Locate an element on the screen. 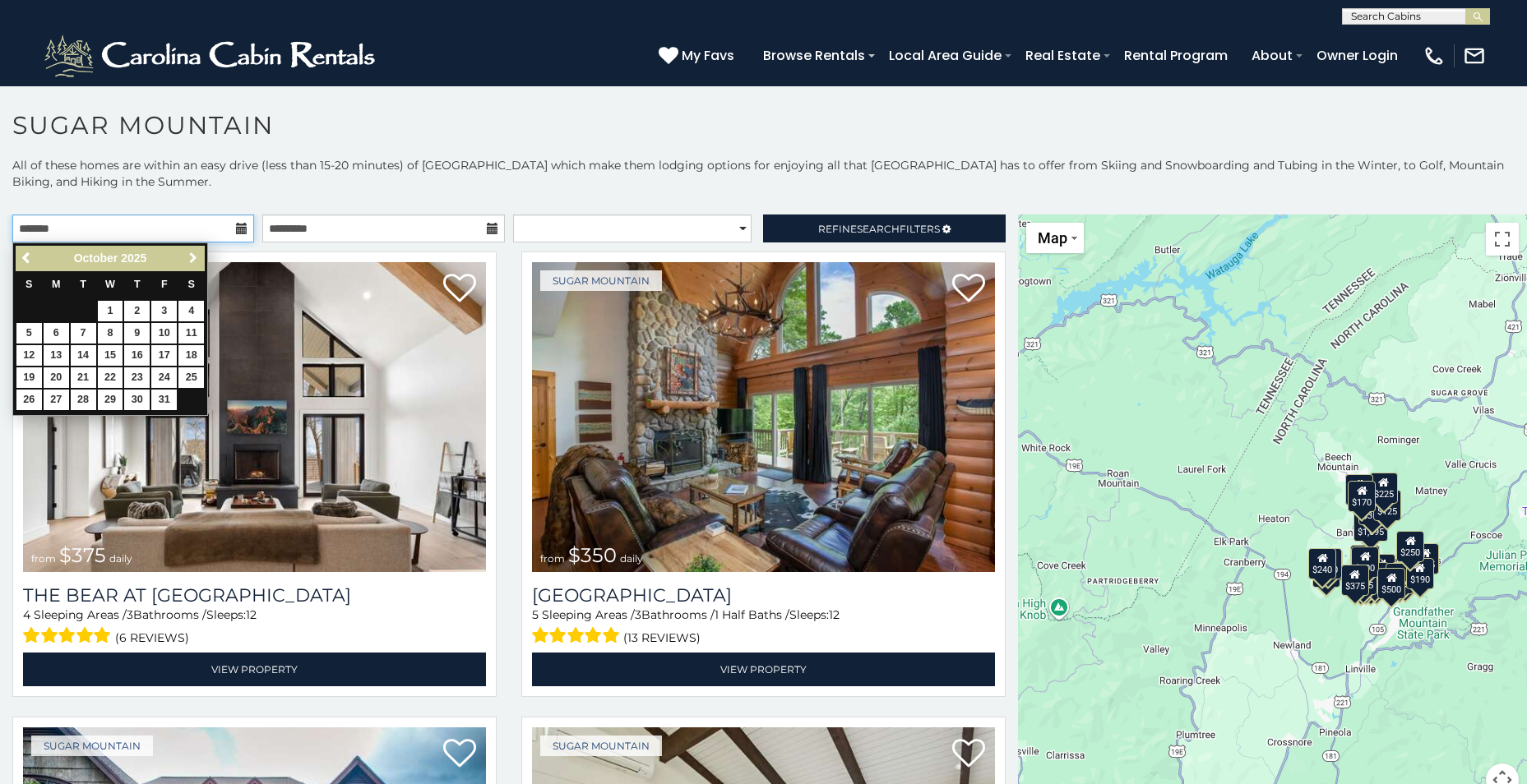 Image resolution: width=1527 pixels, height=784 pixels. div: $240 is located at coordinates (1359, 489).